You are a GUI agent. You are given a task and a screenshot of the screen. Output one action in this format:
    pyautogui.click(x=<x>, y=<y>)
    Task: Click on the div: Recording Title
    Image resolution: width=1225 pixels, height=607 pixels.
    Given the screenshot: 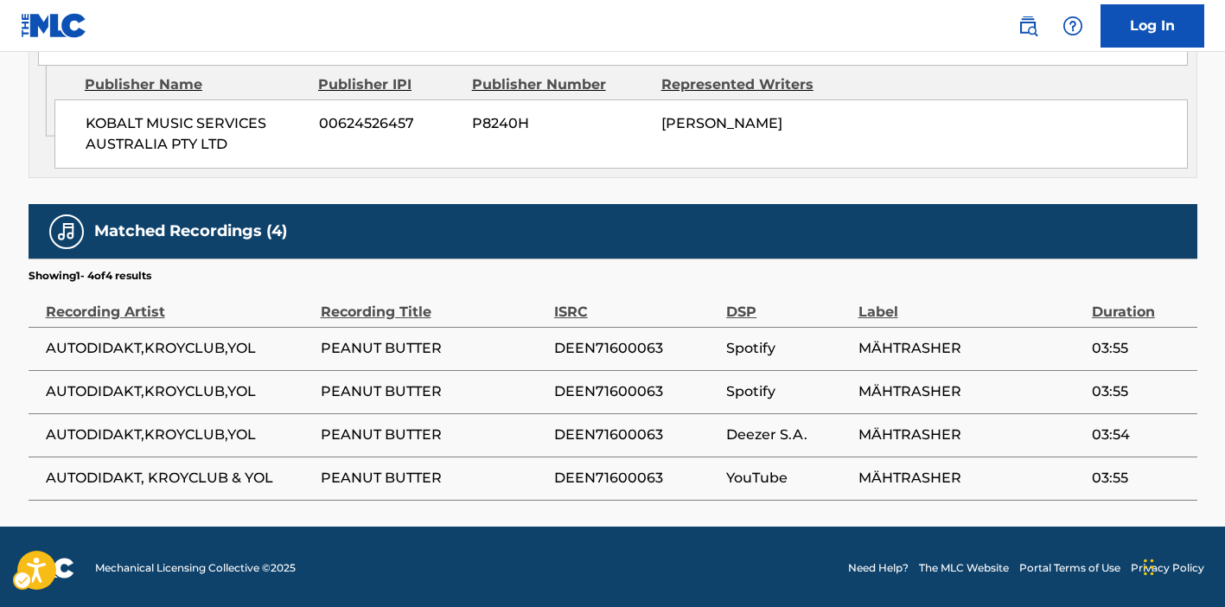 What is the action you would take?
    pyautogui.click(x=433, y=303)
    